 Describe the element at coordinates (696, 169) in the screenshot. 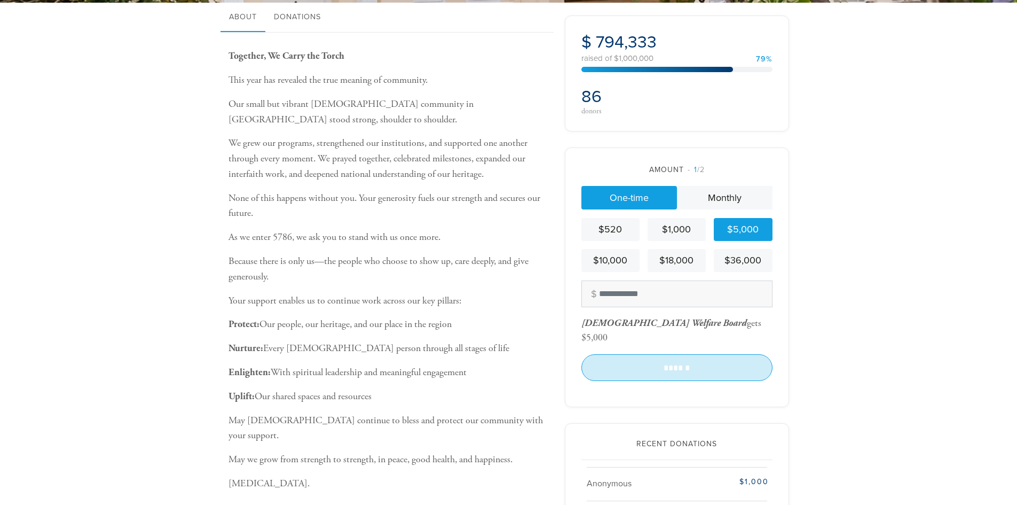

I see `span: /2` at that location.